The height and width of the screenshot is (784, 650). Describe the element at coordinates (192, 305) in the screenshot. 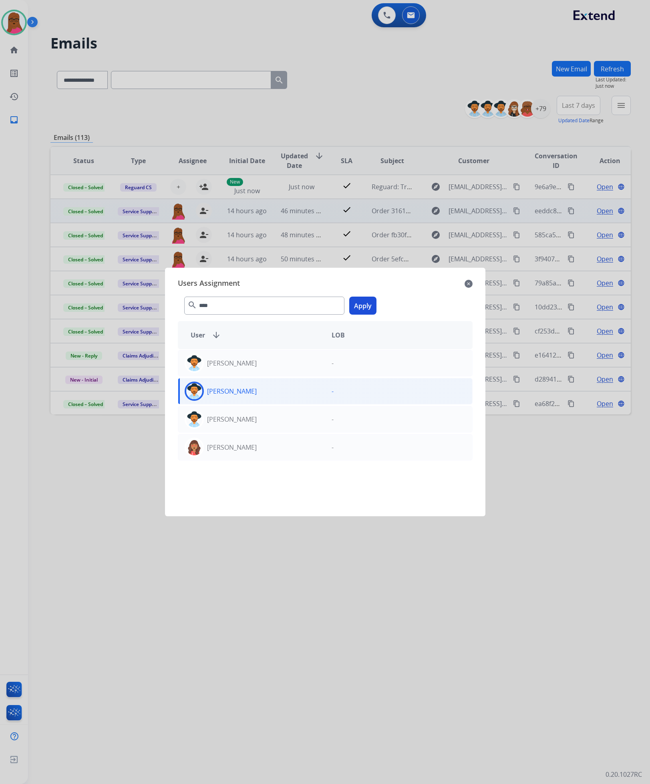

I see `mat-icon: search` at that location.